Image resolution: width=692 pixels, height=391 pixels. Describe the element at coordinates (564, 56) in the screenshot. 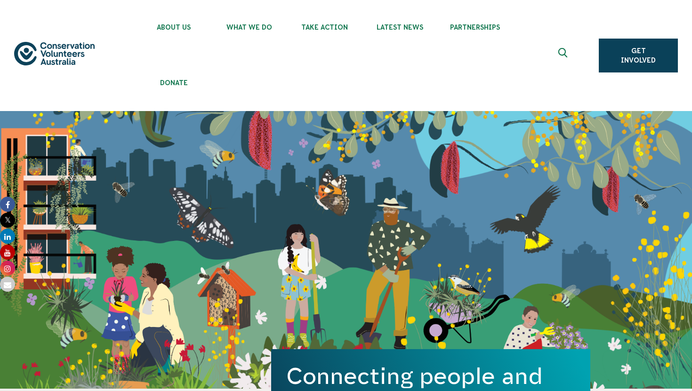

I see `button: Expand search box Close search box` at that location.